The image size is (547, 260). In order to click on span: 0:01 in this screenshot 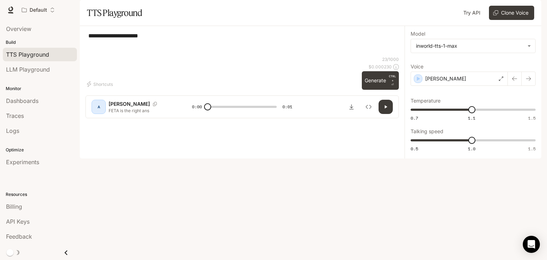, I will do `click(287, 107)`.